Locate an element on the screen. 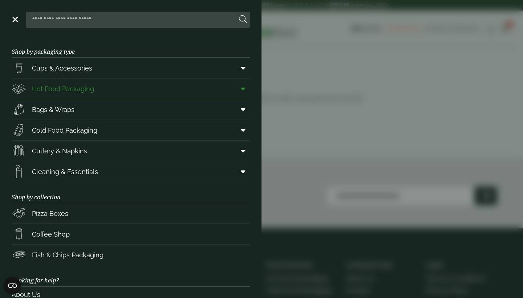 This screenshot has width=523, height=298. a: Coffee Shop is located at coordinates (131, 234).